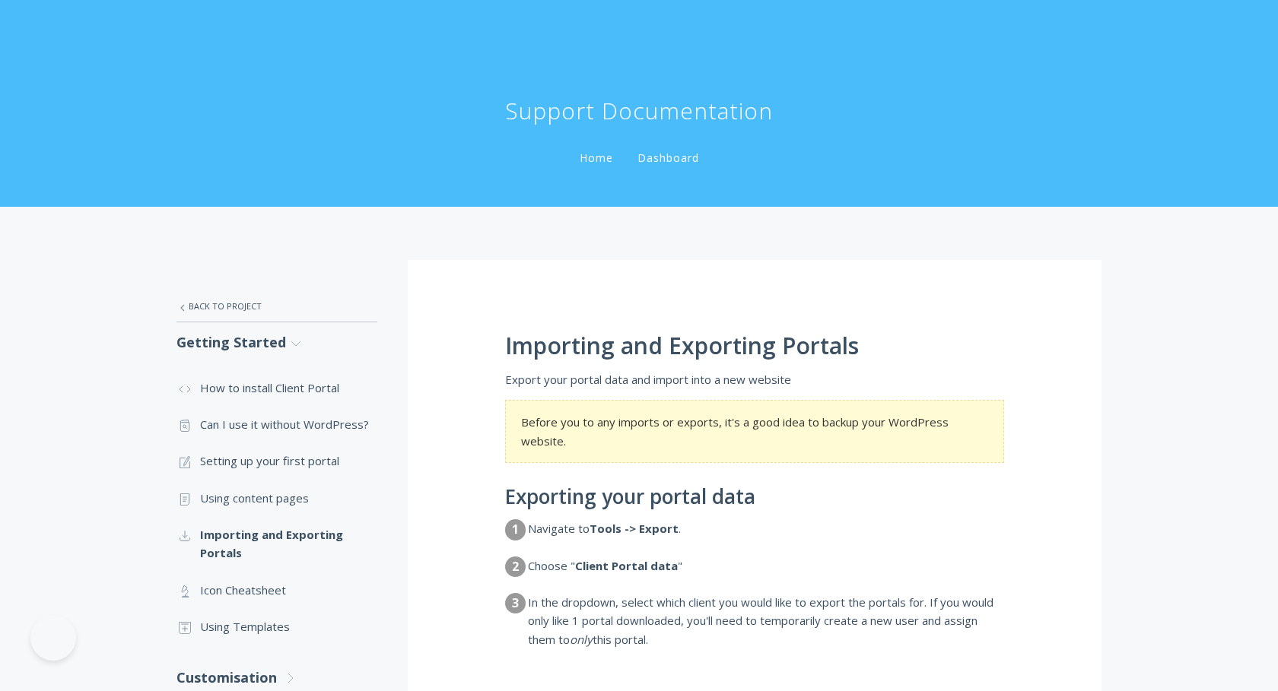 The height and width of the screenshot is (691, 1278). I want to click on a: How to install Client Portal, so click(277, 388).